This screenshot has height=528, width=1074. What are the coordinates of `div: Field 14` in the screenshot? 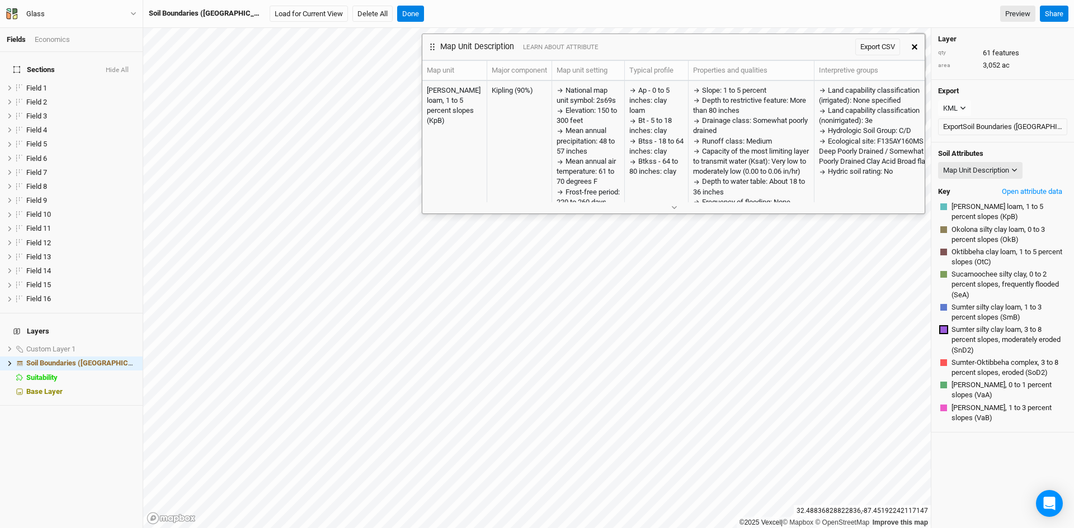 It's located at (81, 271).